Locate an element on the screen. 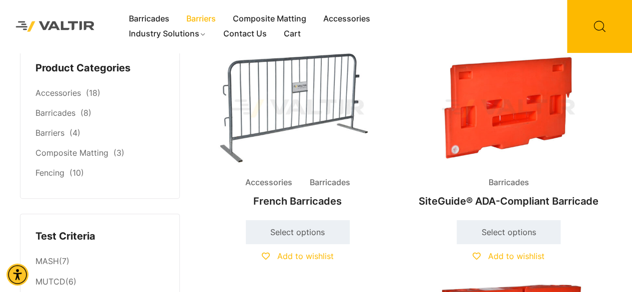  li: (7) is located at coordinates (100, 261).